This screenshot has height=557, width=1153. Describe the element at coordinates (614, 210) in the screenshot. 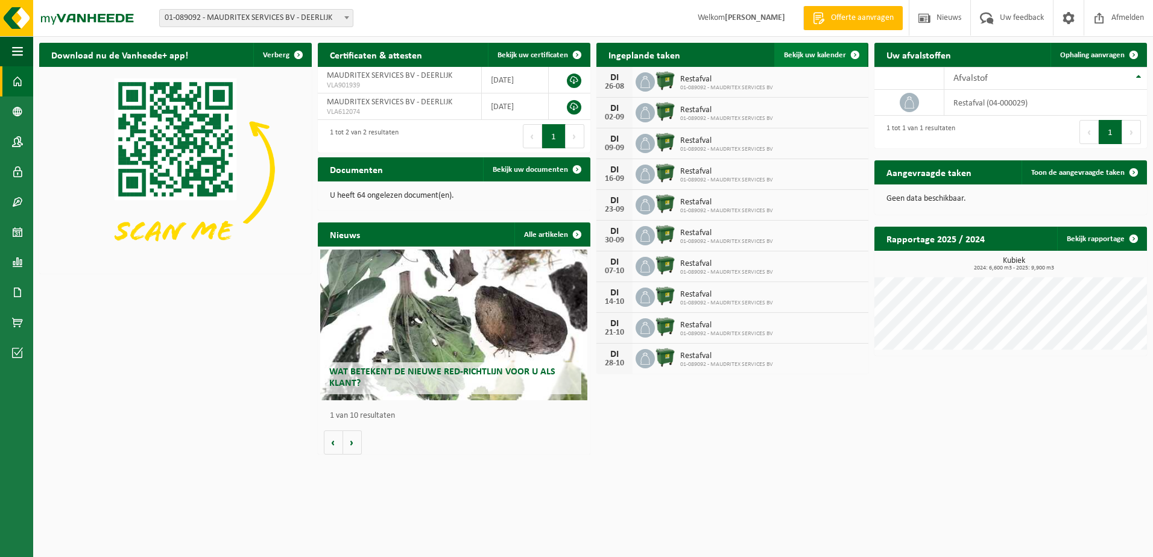

I see `div: 23-09` at that location.